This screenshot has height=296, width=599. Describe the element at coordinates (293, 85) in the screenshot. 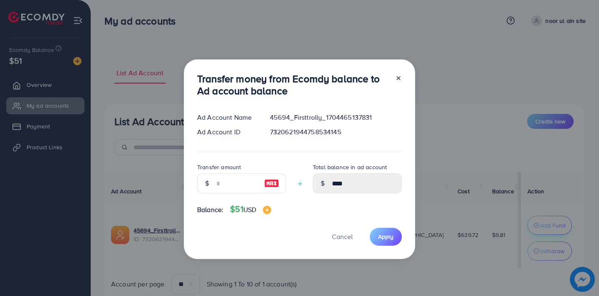

I see `h3: Transfer money from Ecomdy balance to Ad account balance` at that location.